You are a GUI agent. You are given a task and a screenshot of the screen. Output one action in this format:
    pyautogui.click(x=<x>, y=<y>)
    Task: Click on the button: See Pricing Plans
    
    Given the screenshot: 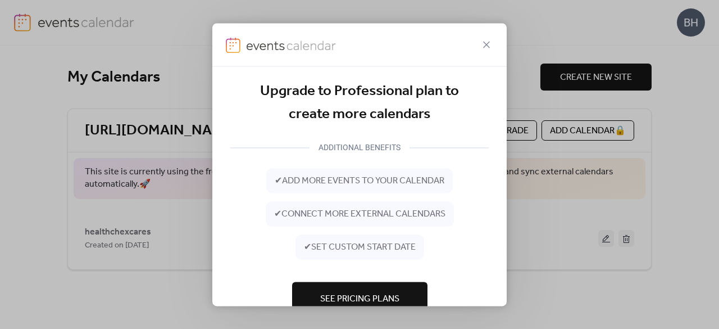 What is the action you would take?
    pyautogui.click(x=359, y=298)
    